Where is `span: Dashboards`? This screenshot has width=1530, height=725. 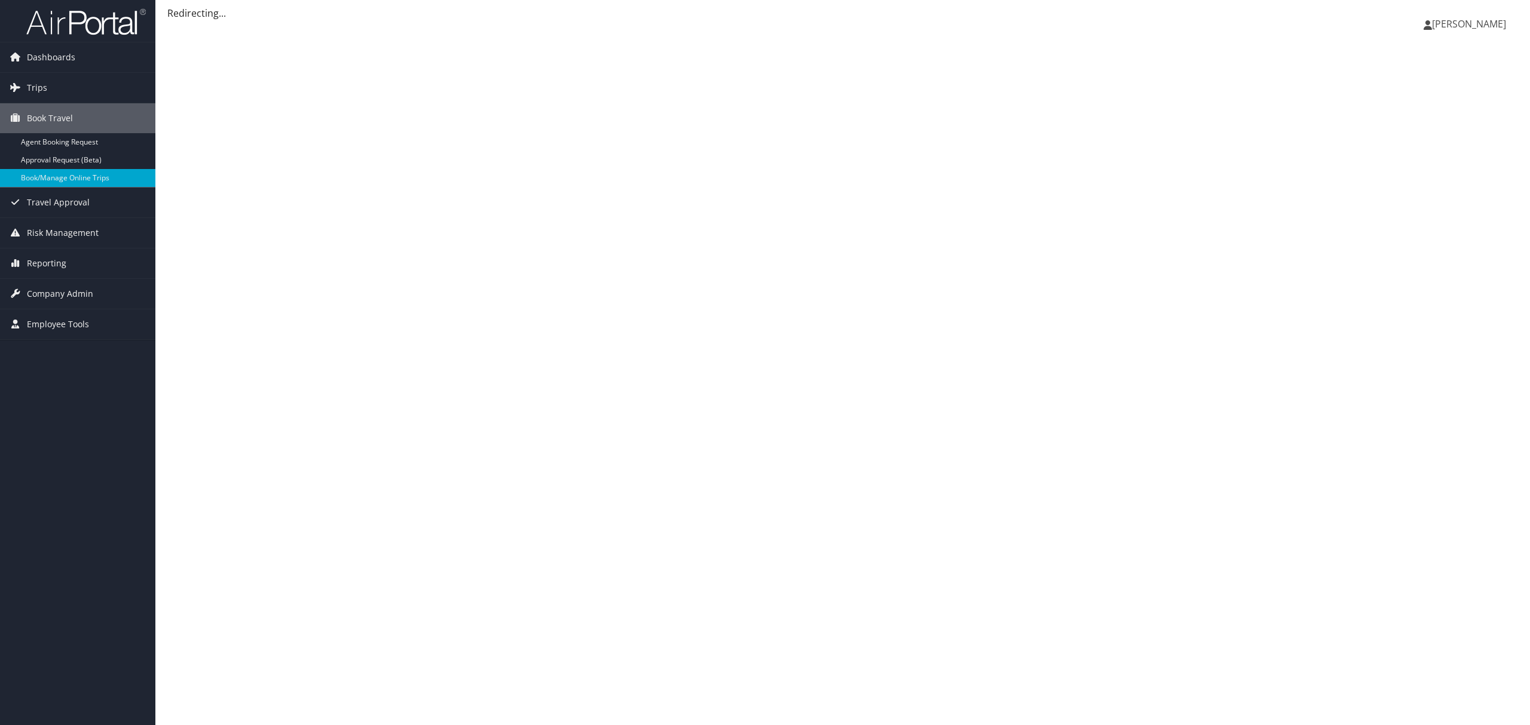
span: Dashboards is located at coordinates (51, 57).